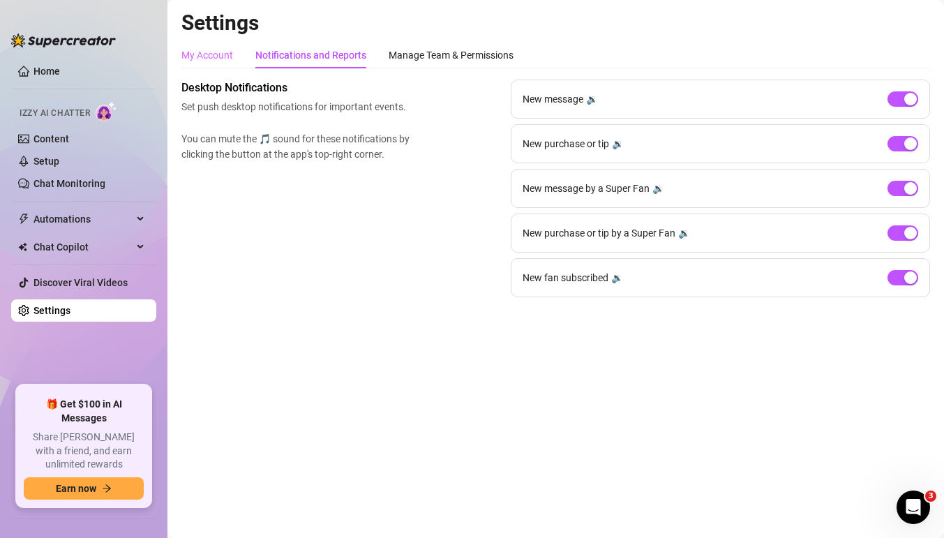  Describe the element at coordinates (931, 496) in the screenshot. I see `span: 3` at that location.